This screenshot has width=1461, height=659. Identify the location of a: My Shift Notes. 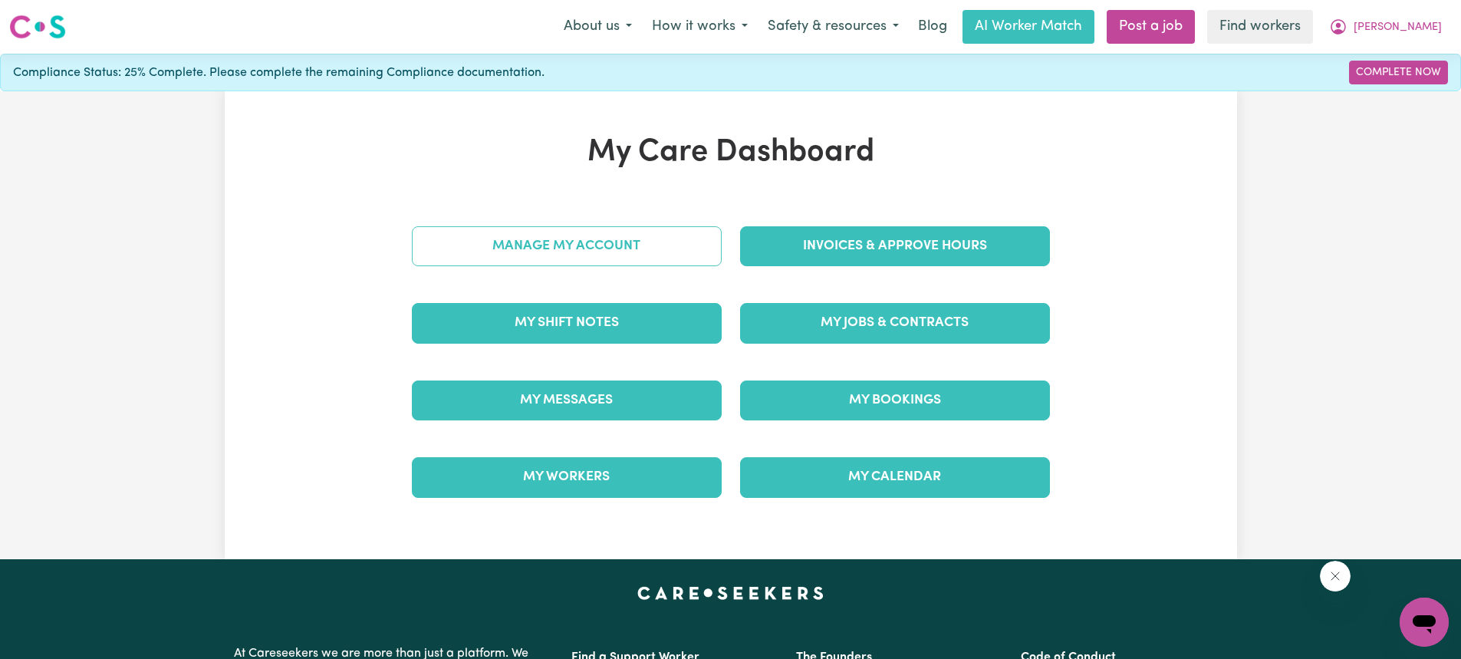
(567, 323).